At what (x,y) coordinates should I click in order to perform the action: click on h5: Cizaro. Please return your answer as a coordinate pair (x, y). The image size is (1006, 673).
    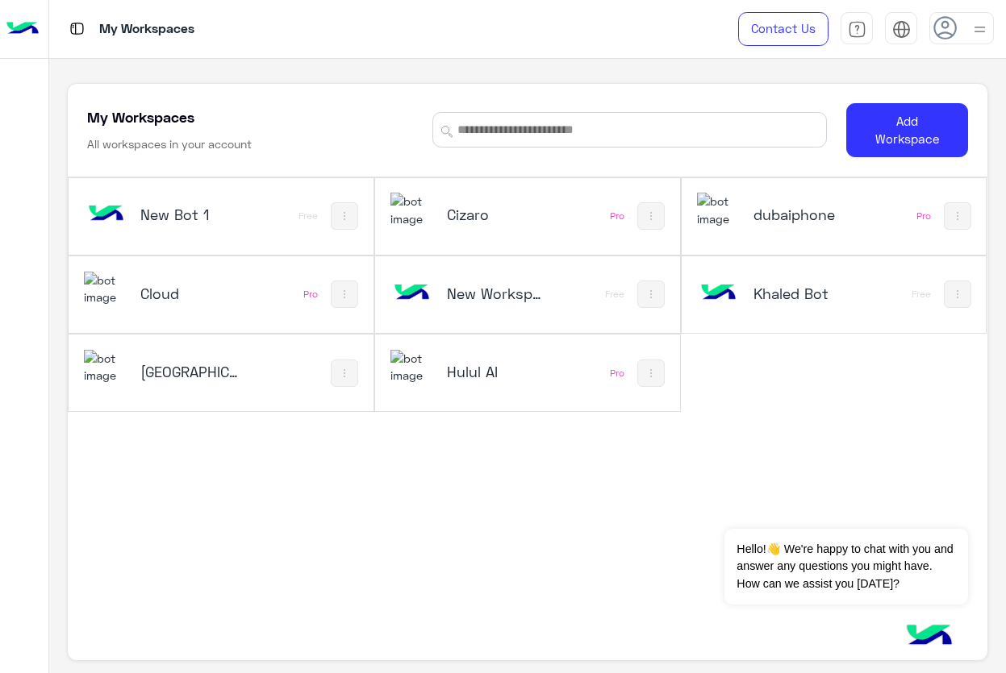
    Looking at the image, I should click on (496, 214).